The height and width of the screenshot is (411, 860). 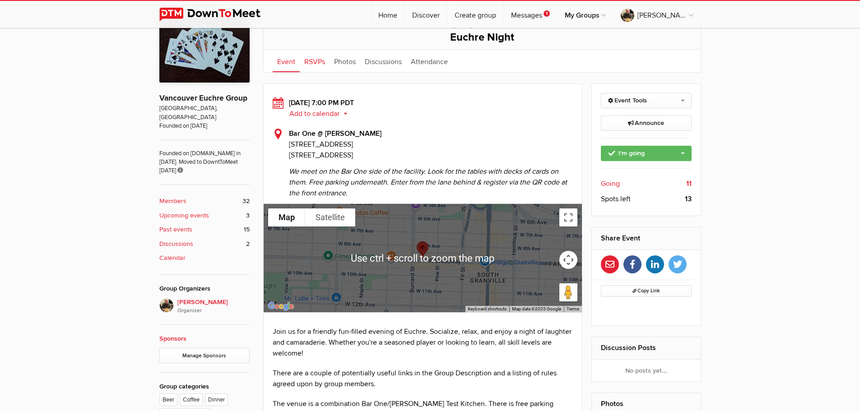 What do you see at coordinates (287, 218) in the screenshot?
I see `button: Show street map` at bounding box center [287, 218].